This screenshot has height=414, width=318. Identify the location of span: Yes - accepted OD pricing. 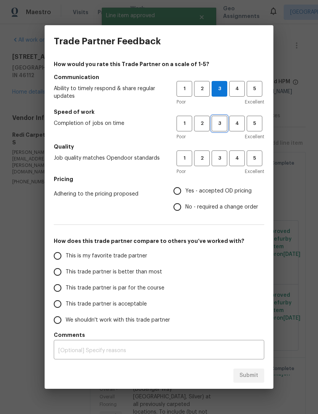
(219, 191).